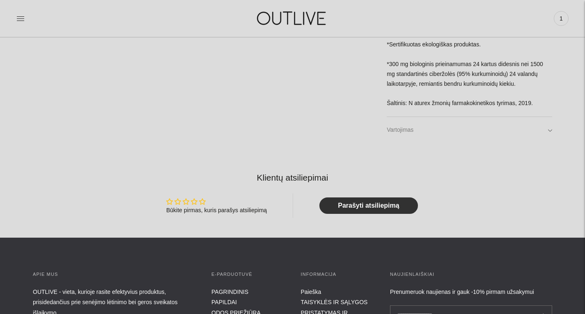  Describe the element at coordinates (114, 275) in the screenshot. I see `h3: APIE MUS` at that location.